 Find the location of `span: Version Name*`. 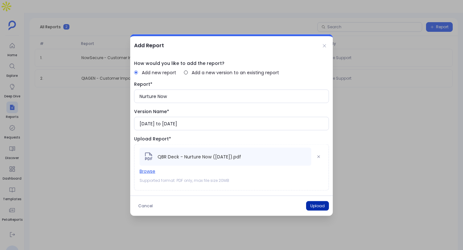

span: Version Name* is located at coordinates (231, 111).